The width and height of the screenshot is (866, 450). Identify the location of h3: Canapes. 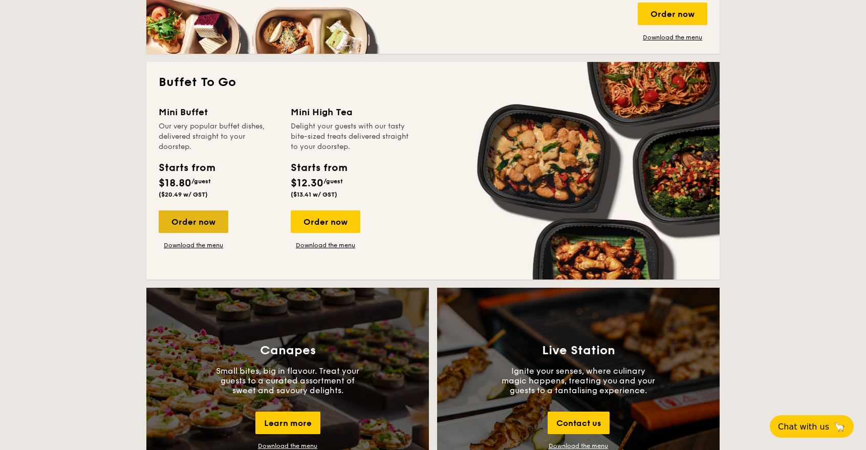
(288, 351).